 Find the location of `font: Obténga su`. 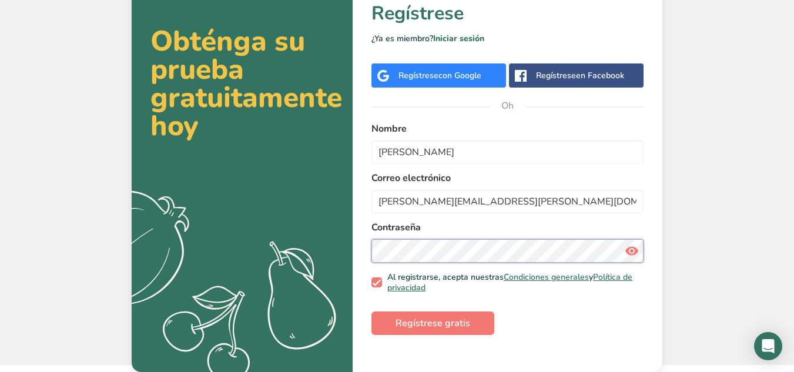

font: Obténga su is located at coordinates (227, 41).